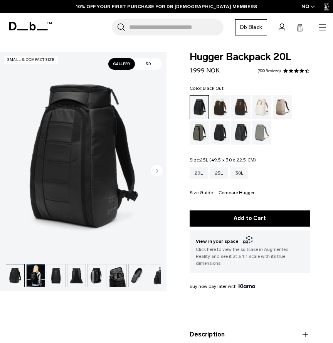  Describe the element at coordinates (213, 88) in the screenshot. I see `span: Black Out` at that location.